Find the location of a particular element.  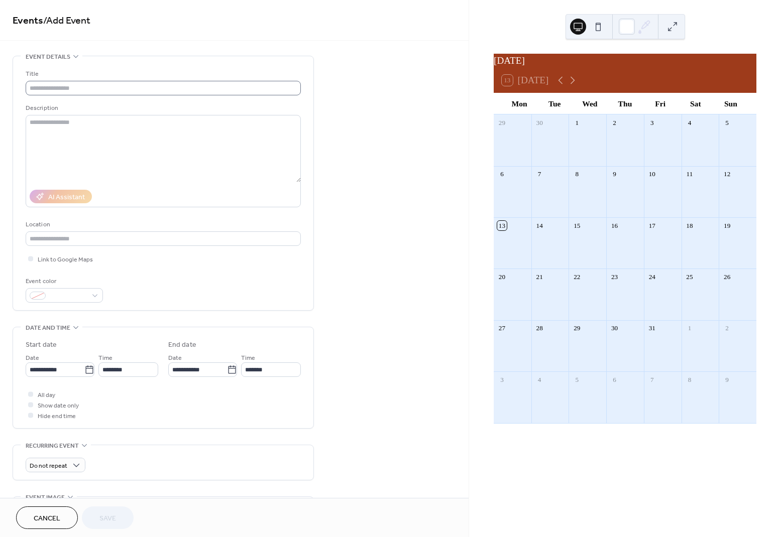

div: 25 is located at coordinates (690, 277).